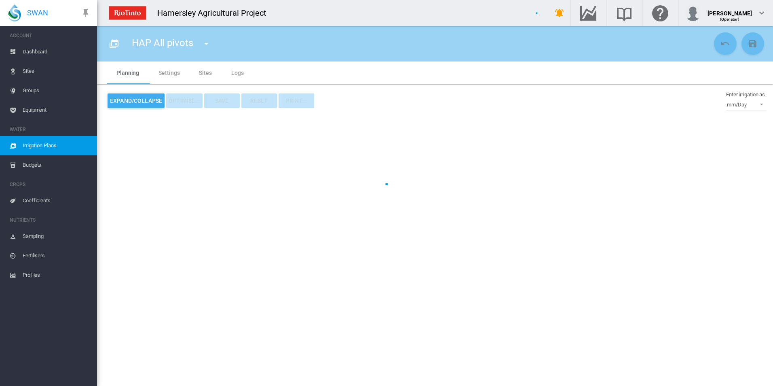 Image resolution: width=773 pixels, height=386 pixels. Describe the element at coordinates (752, 44) in the screenshot. I see `md-icon: icon-content-save` at that location.